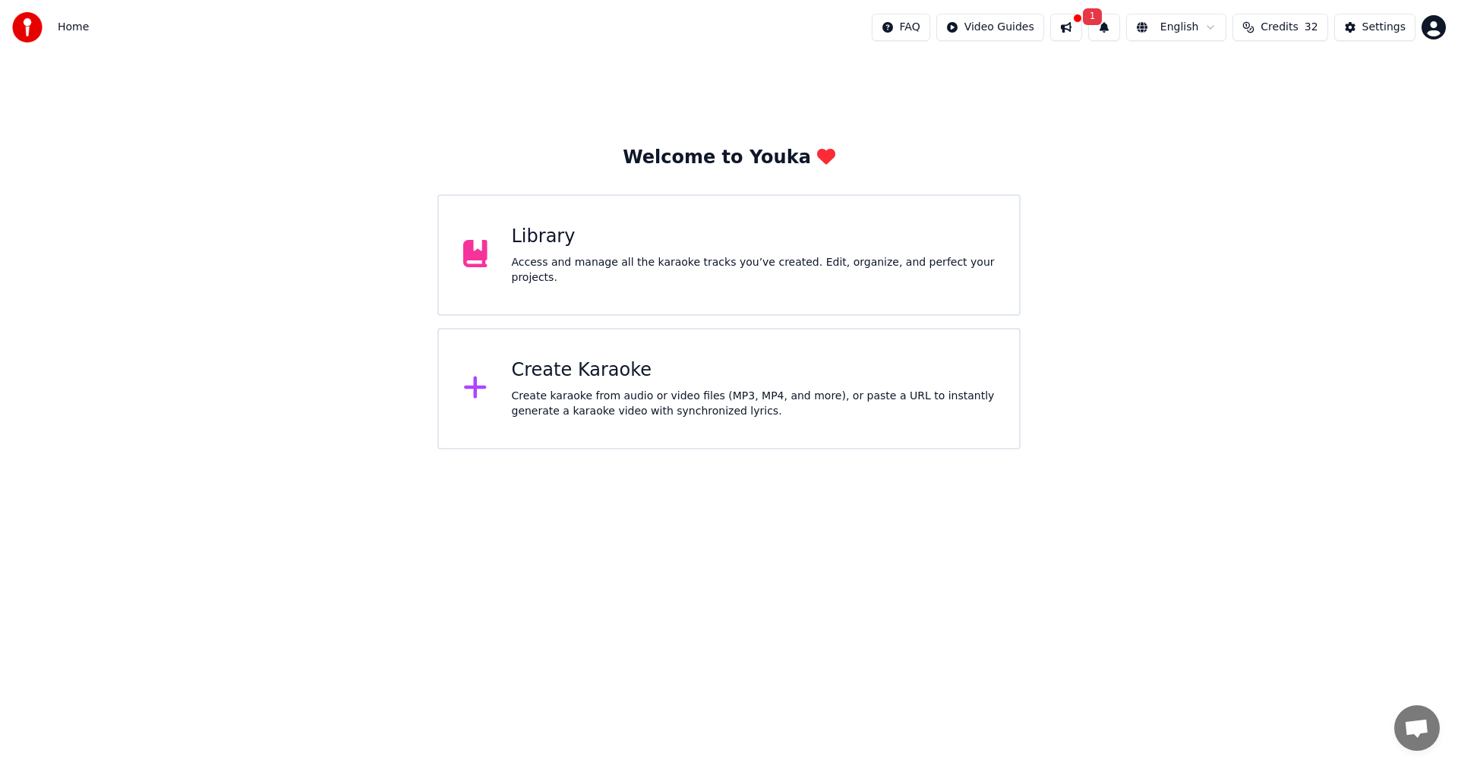 The height and width of the screenshot is (766, 1458). What do you see at coordinates (1280, 27) in the screenshot?
I see `button: Credits32` at bounding box center [1280, 27].